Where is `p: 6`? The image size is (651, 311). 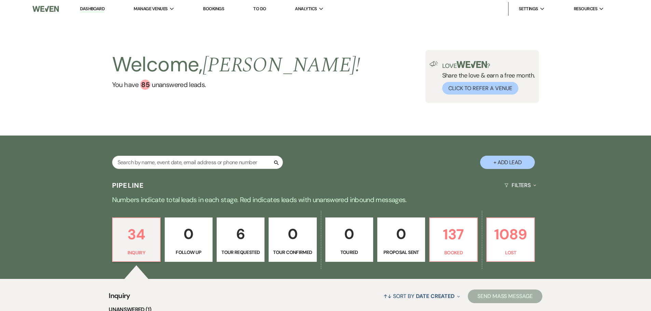
p: 6 is located at coordinates (240, 234).